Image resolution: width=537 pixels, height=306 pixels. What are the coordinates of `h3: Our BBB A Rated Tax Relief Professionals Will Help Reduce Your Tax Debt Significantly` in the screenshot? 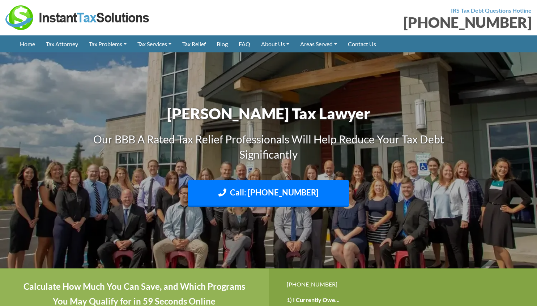 It's located at (269, 147).